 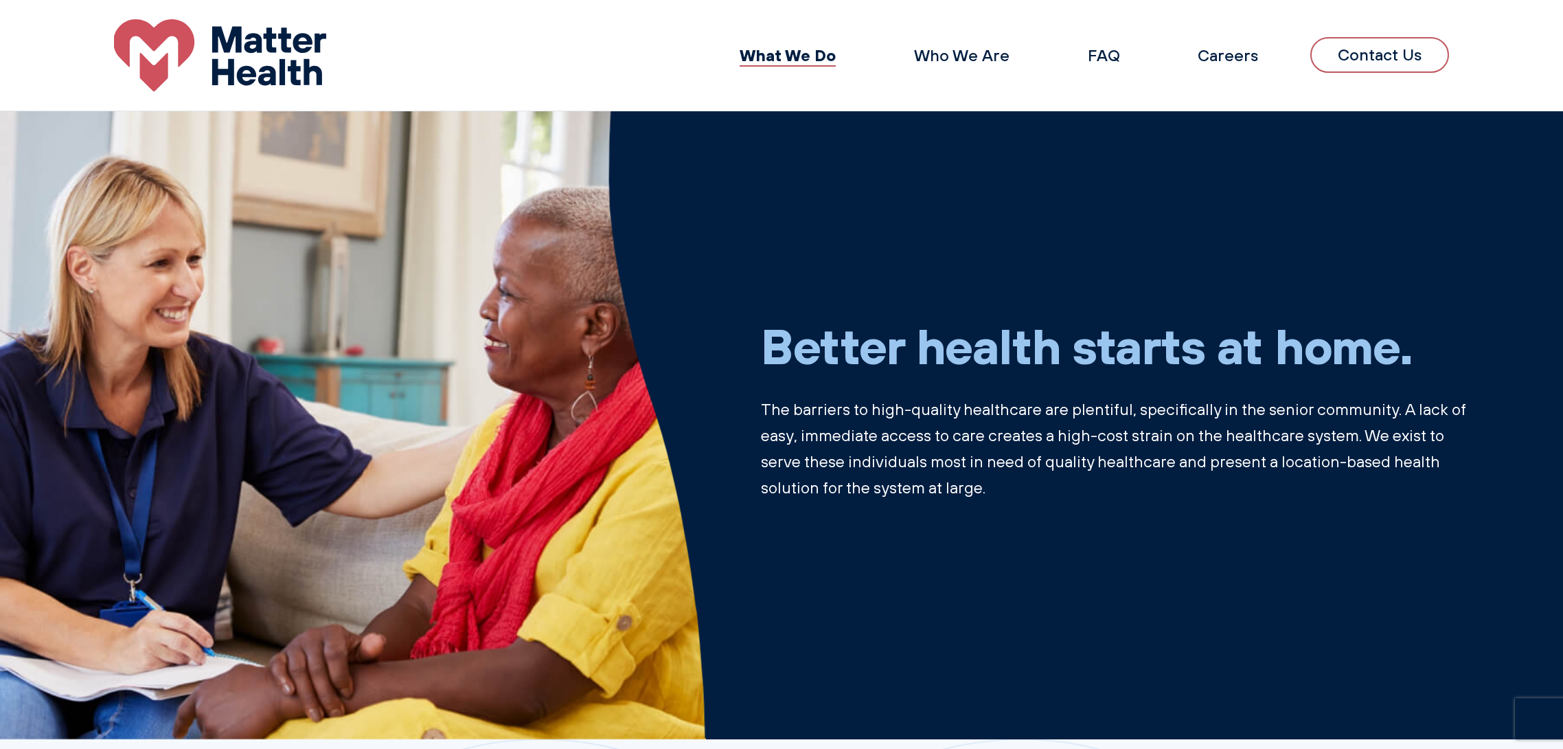 What do you see at coordinates (962, 55) in the screenshot?
I see `a: Who We Are` at bounding box center [962, 55].